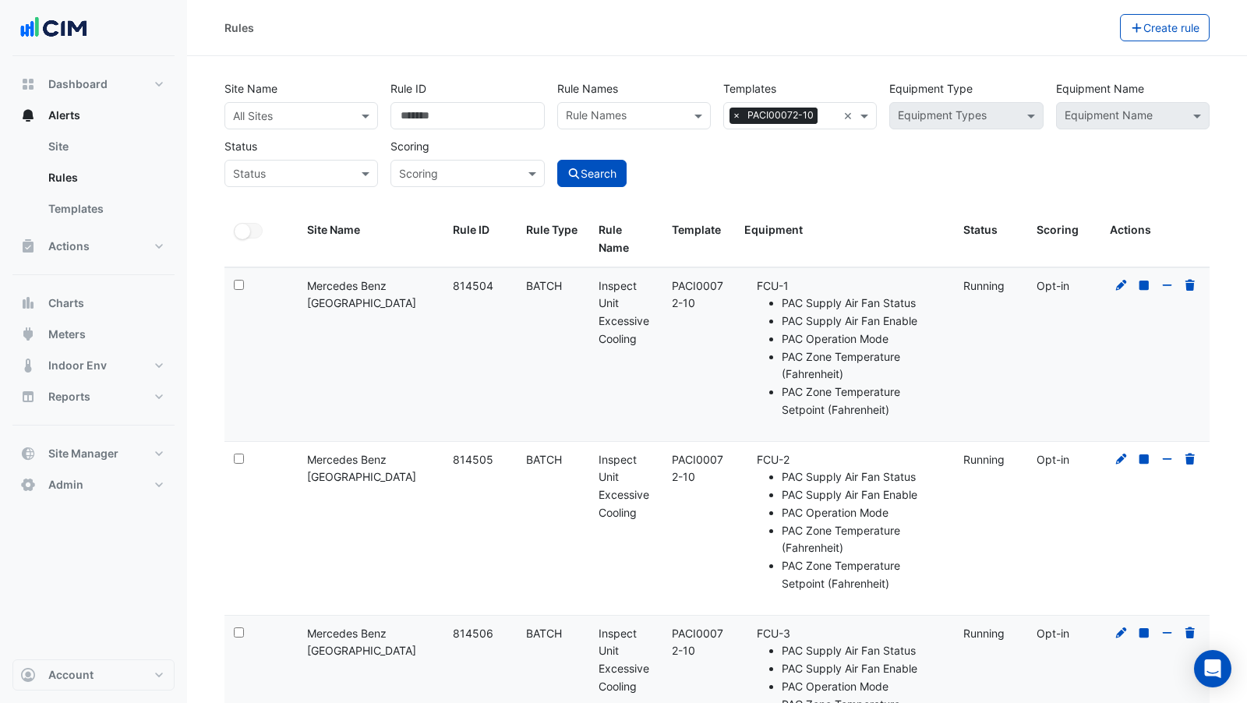 This screenshot has width=1247, height=703. I want to click on button: Search, so click(592, 173).